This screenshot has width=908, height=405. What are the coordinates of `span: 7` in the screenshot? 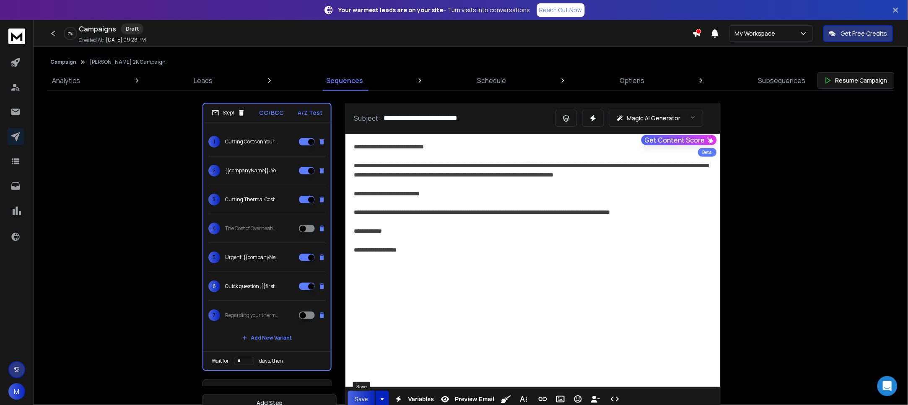 It's located at (214, 315).